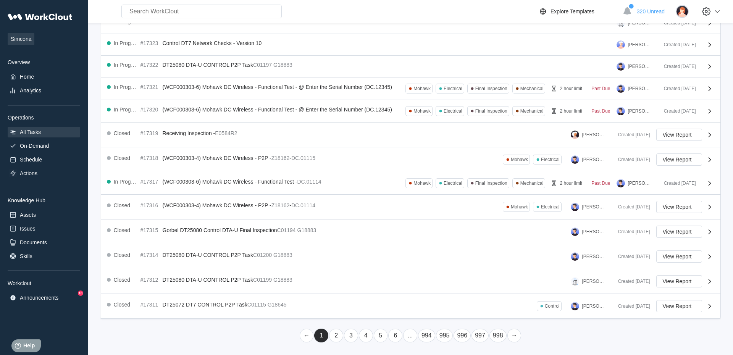 The image size is (733, 355). I want to click on span: Gorbel DT25080 Control DTA-U Final Inspection, so click(220, 230).